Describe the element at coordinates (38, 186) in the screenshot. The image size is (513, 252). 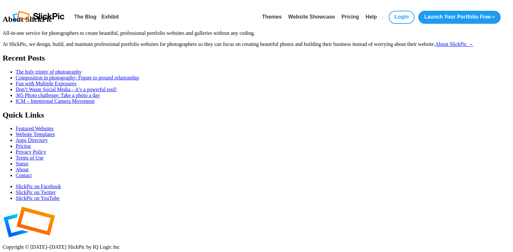
I see `a: SlickPic on Facebook` at that location.